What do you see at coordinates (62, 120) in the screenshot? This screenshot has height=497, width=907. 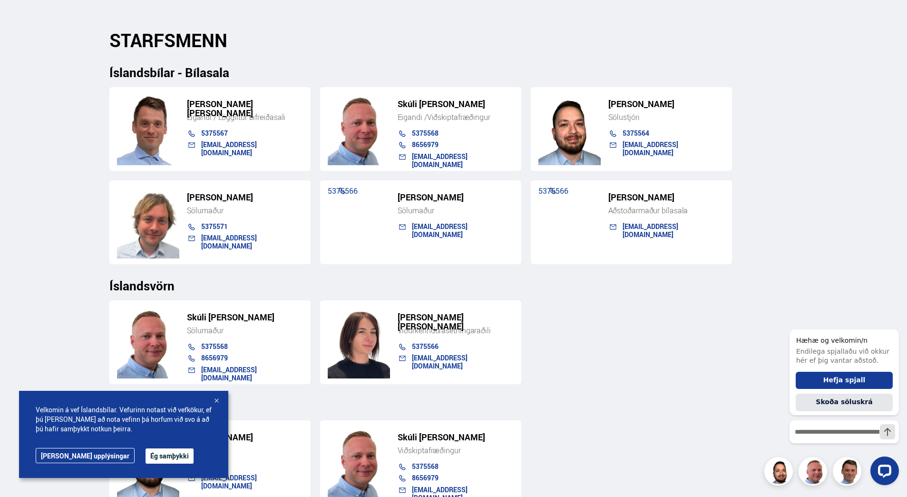 I see `input: Skrifaðu skilaboðin hér inn og ýttu á Enter til að senda` at bounding box center [62, 120].